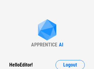 The height and width of the screenshot is (69, 94). Describe the element at coordinates (44, 44) in the screenshot. I see `div: APPRENTICE` at that location.